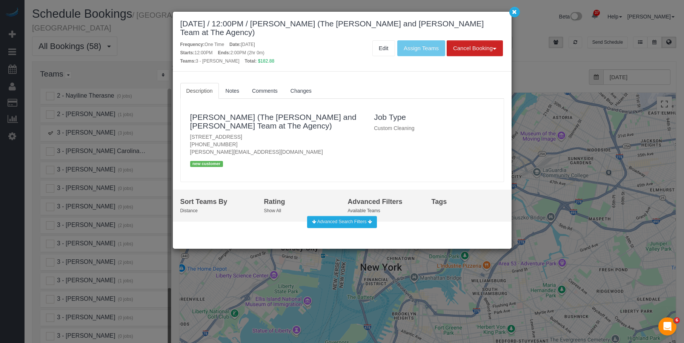  What do you see at coordinates (384, 48) in the screenshot?
I see `a: Edit` at bounding box center [384, 48].